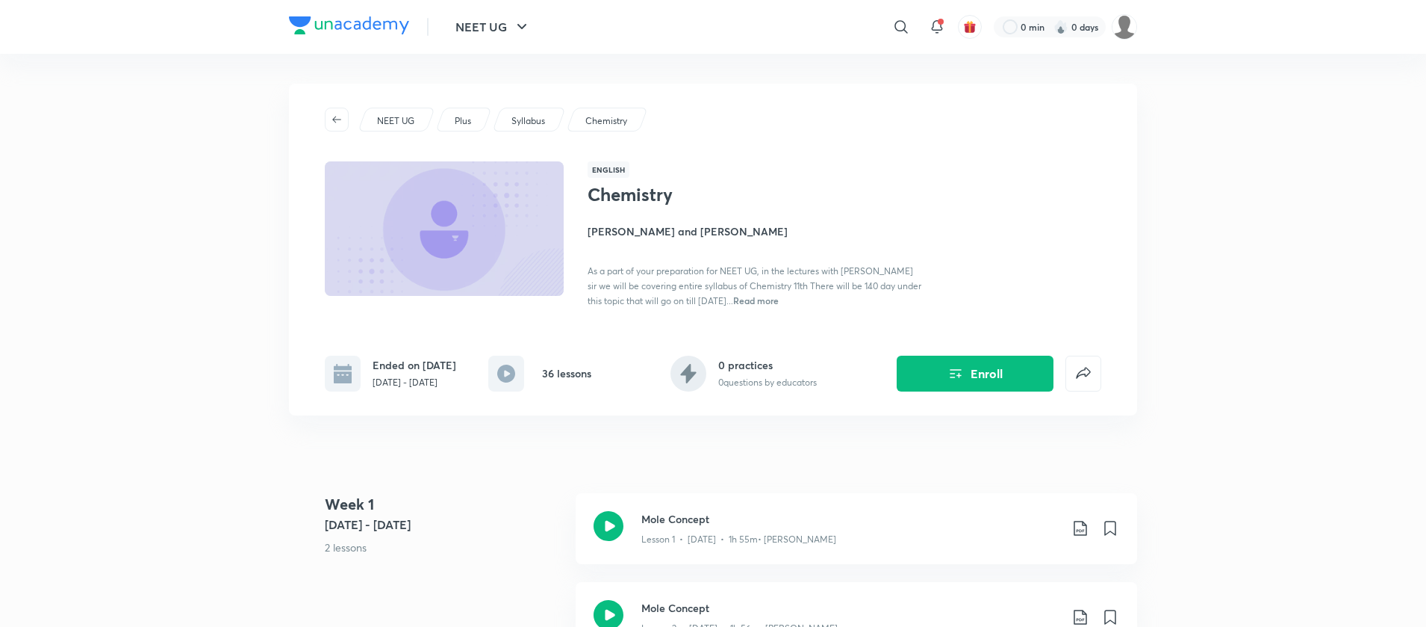 The width and height of the screenshot is (1426, 627). I want to click on h1: Chemistry, so click(709, 194).